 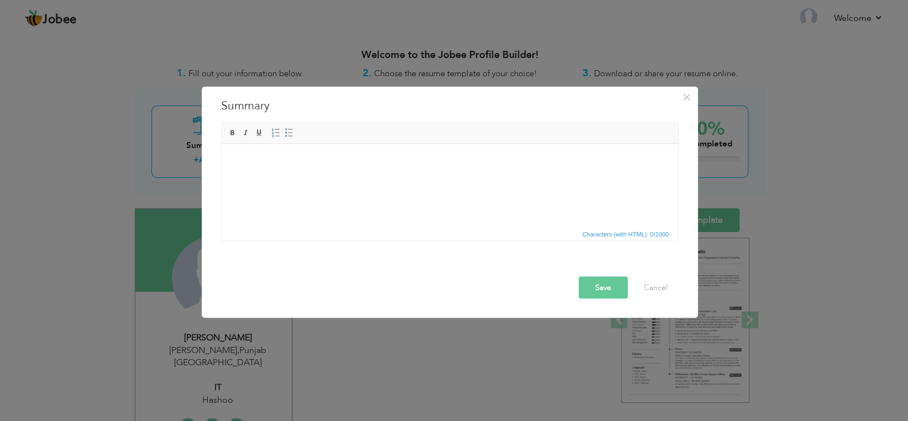 I want to click on a: Italic, so click(x=246, y=133).